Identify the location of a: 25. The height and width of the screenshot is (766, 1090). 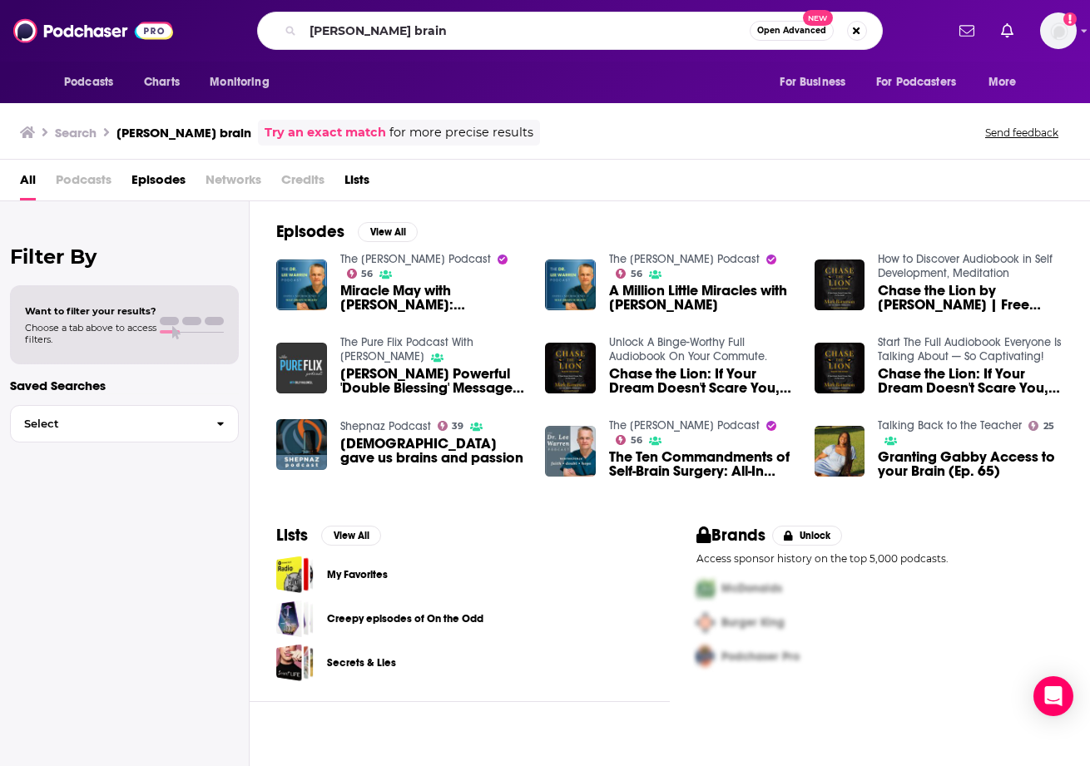
(1041, 426).